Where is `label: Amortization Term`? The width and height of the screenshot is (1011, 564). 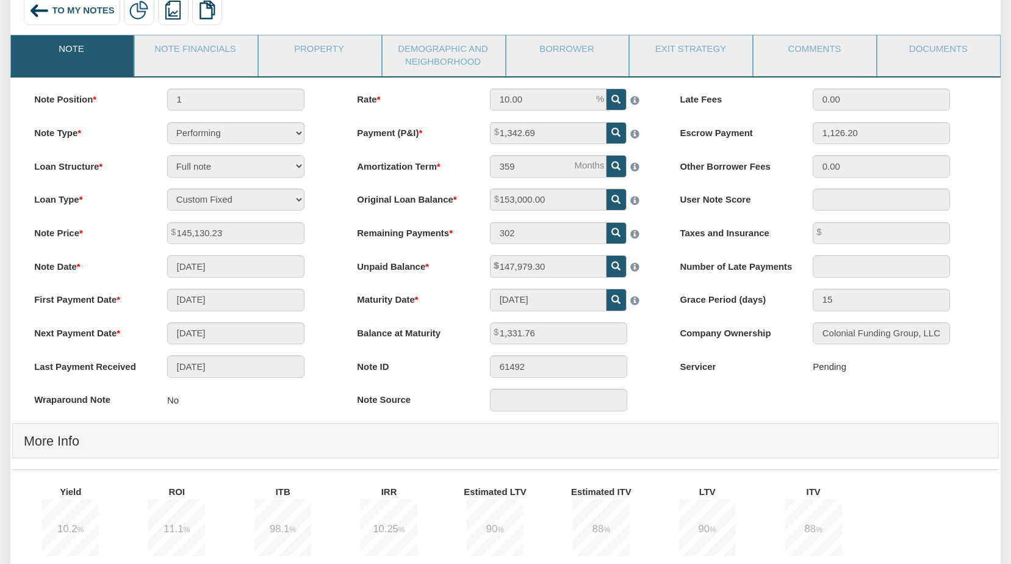
label: Amortization Term is located at coordinates (412, 164).